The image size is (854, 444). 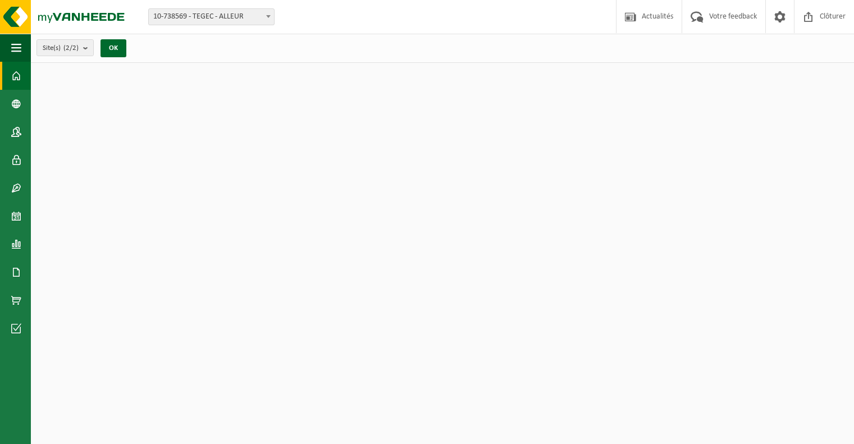 What do you see at coordinates (113, 48) in the screenshot?
I see `button: OK` at bounding box center [113, 48].